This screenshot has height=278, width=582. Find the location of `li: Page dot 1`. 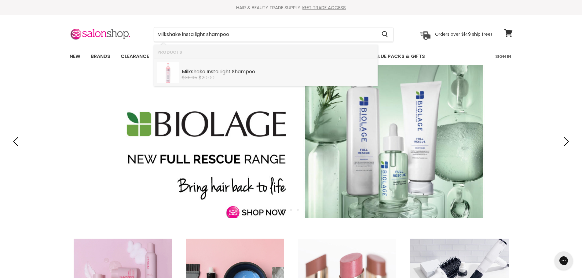

li: Page dot 1 is located at coordinates (284, 210).